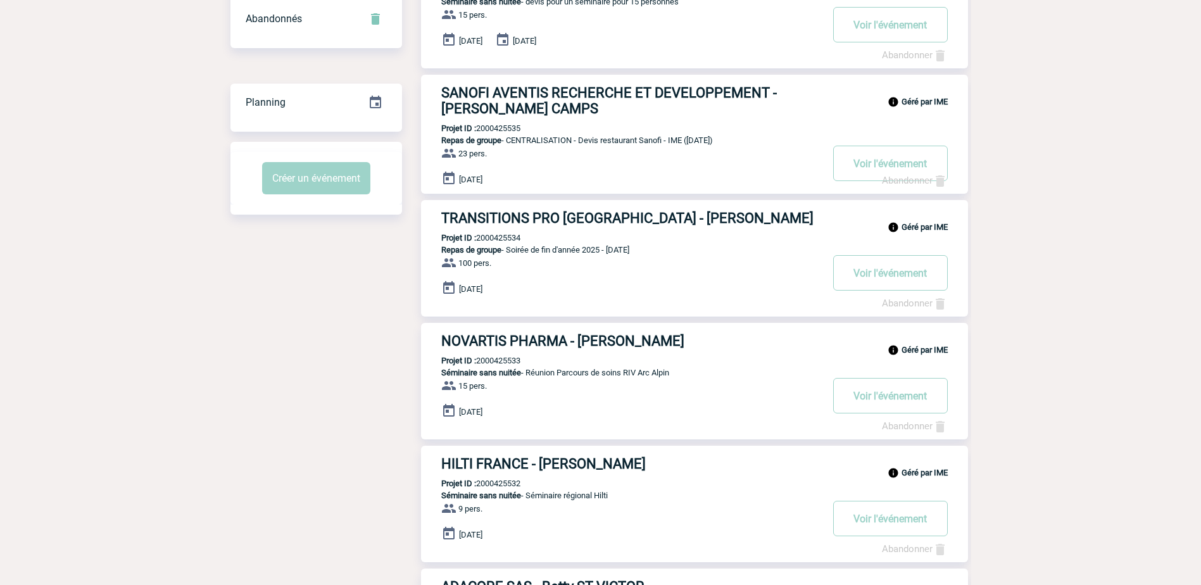 The height and width of the screenshot is (585, 1201). Describe the element at coordinates (621, 372) in the screenshot. I see `p: - Réunion Parcours de soins RIV Arc Alpin` at that location.